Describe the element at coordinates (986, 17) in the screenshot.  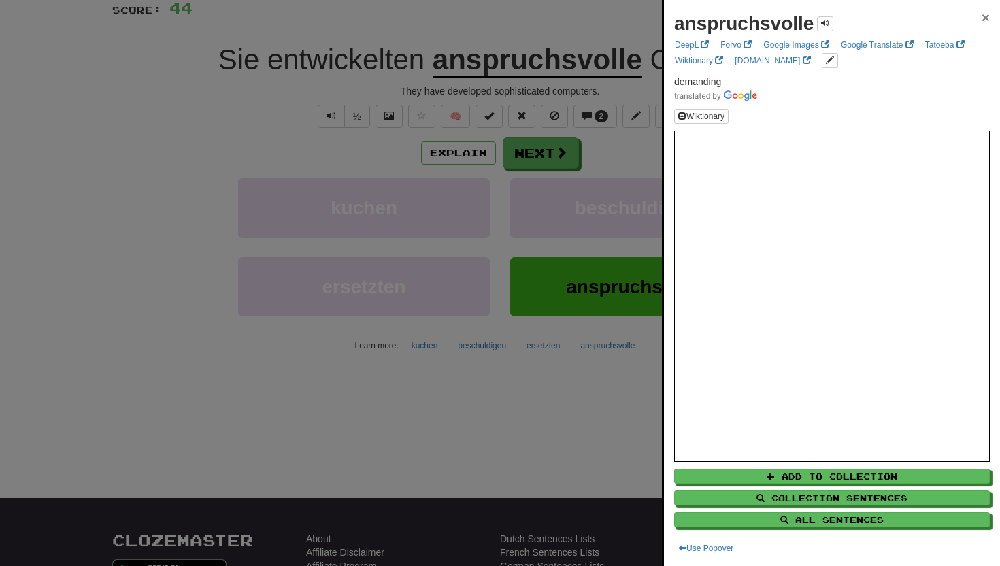
I see `button: Close` at that location.